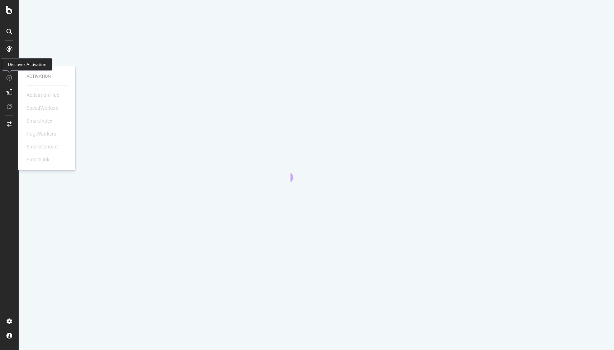 This screenshot has width=614, height=350. What do you see at coordinates (27, 64) in the screenshot?
I see `div: Discover Activation` at bounding box center [27, 64].